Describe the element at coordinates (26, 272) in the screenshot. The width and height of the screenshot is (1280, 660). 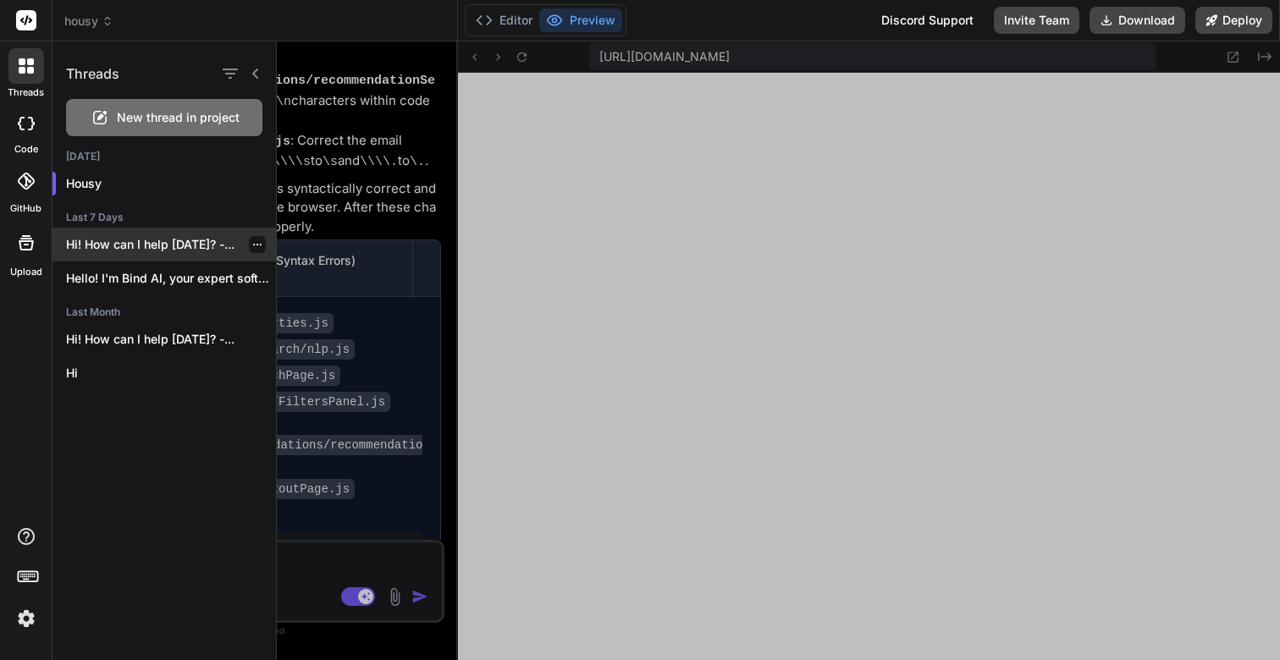
I see `label: Upload` at that location.